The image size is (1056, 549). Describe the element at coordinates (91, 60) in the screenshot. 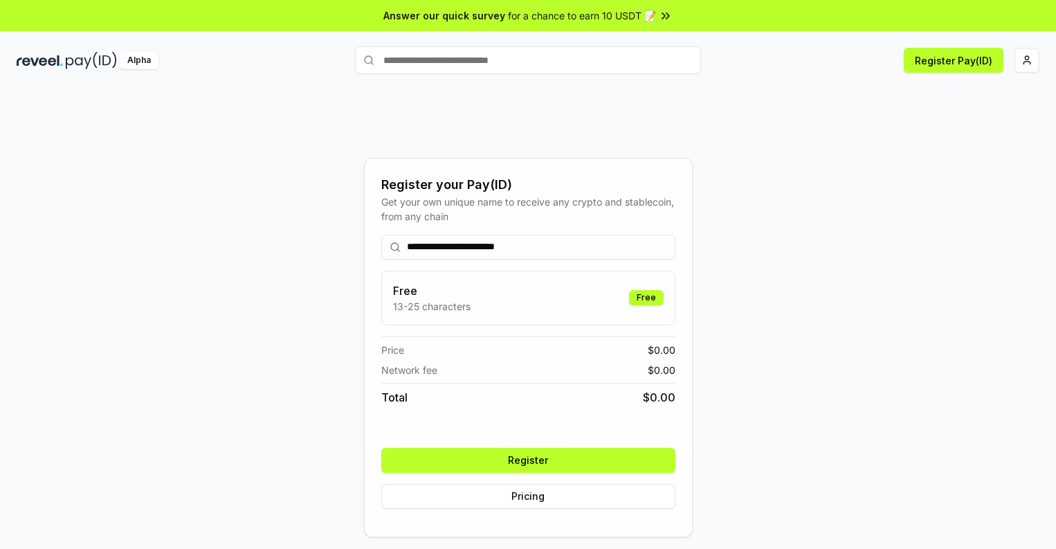

I see `img: pay_id` at that location.